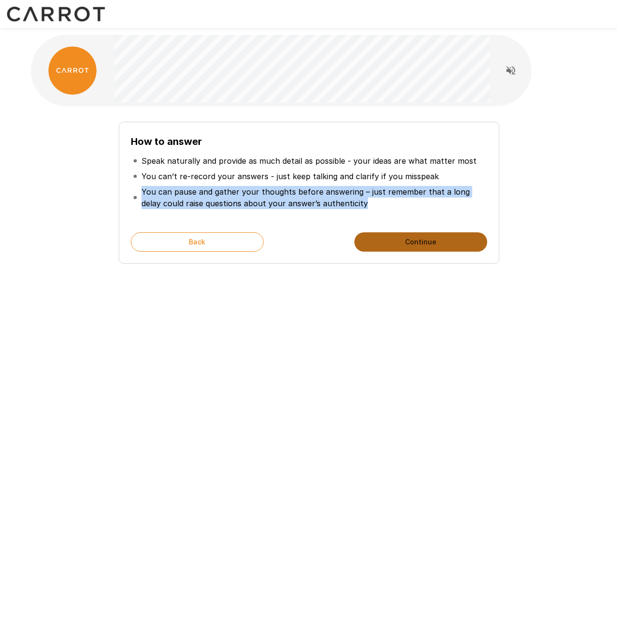 The image size is (618, 625). I want to click on button: Back, so click(197, 242).